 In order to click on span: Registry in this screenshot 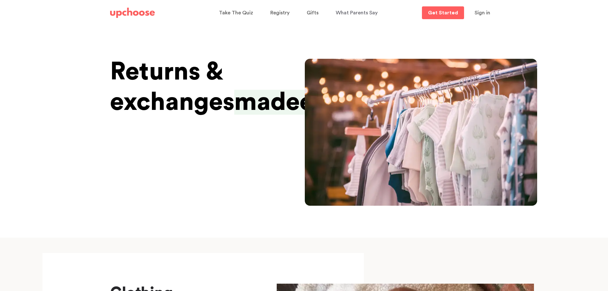, I will do `click(280, 13)`.